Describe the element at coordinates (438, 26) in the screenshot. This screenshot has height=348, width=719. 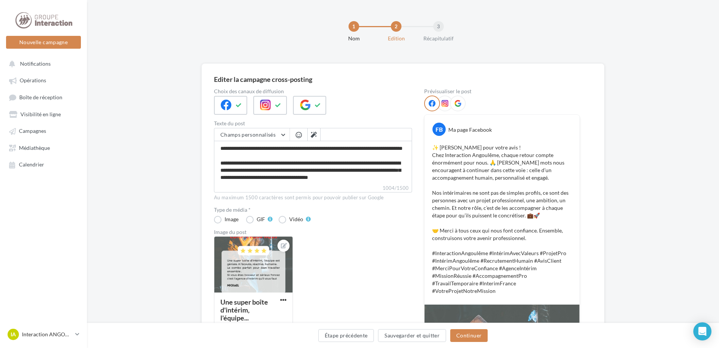
I see `div: 3` at that location.